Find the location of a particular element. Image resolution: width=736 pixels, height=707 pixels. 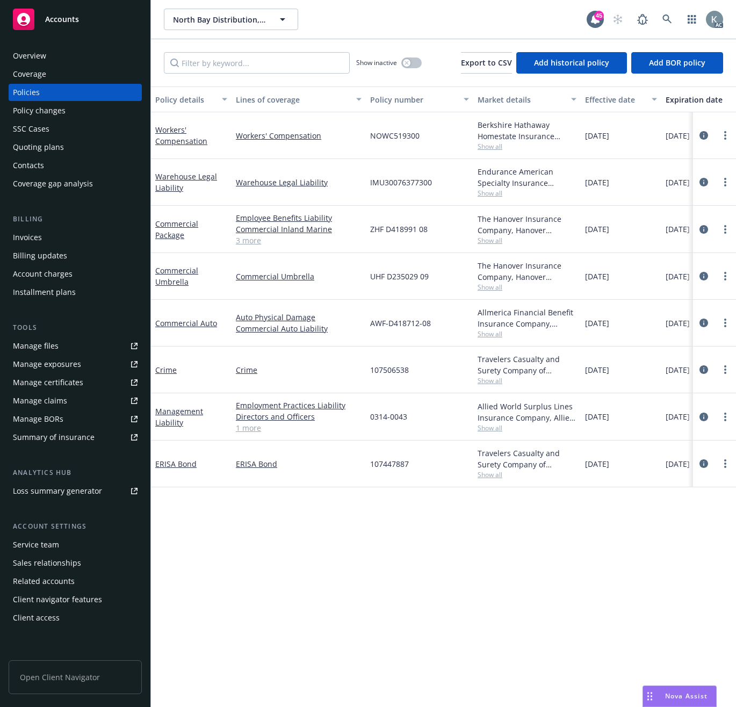

span: 0314-0043 is located at coordinates (388, 416).